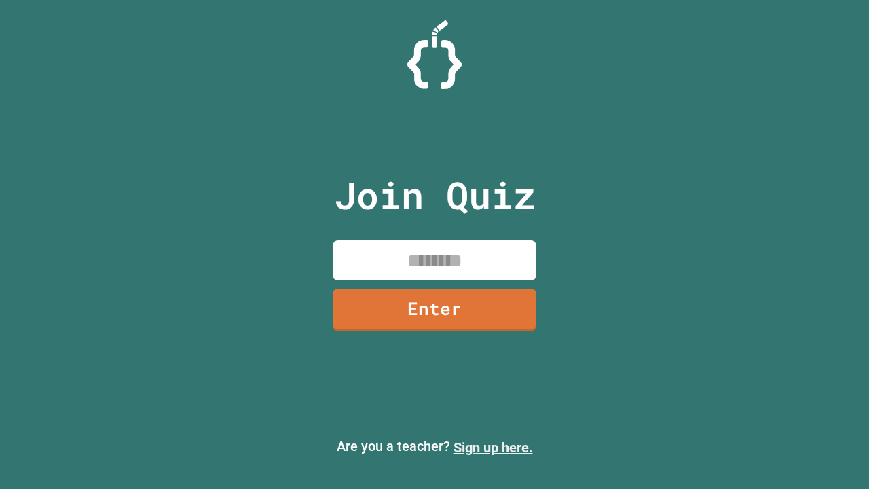 The image size is (869, 489). I want to click on a: Enter, so click(434, 309).